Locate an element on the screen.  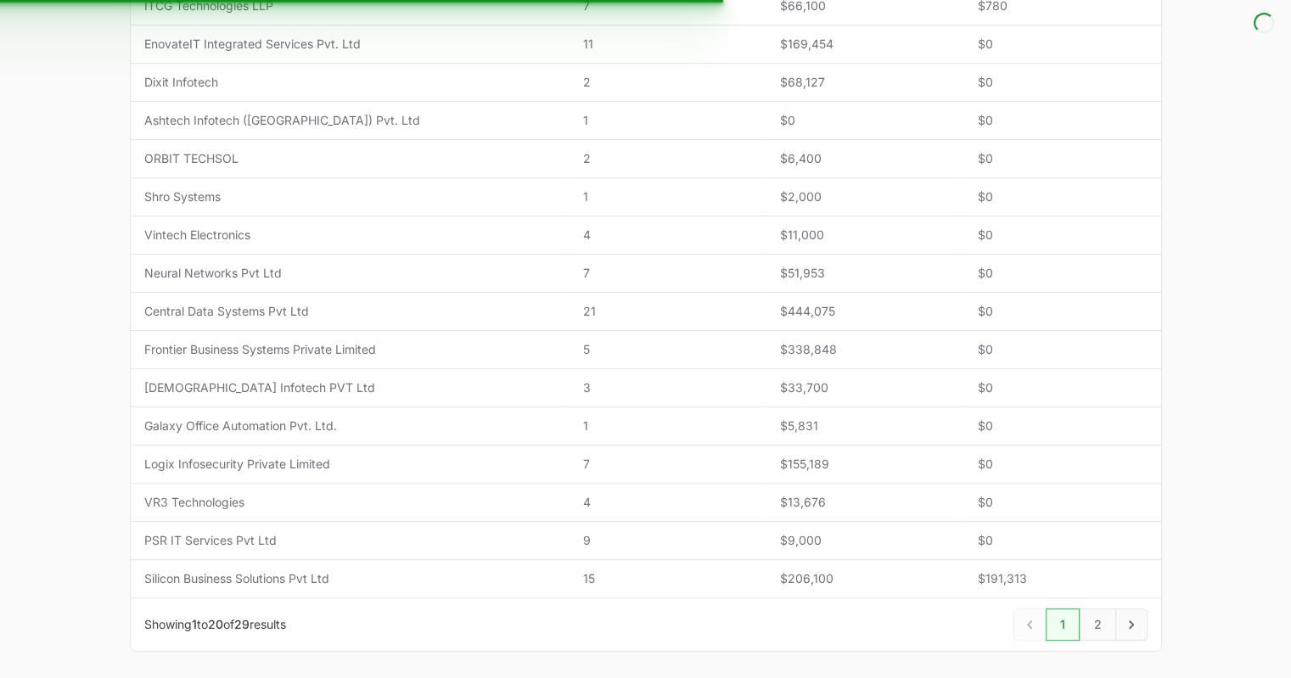
p: Showing to of results is located at coordinates (215, 625).